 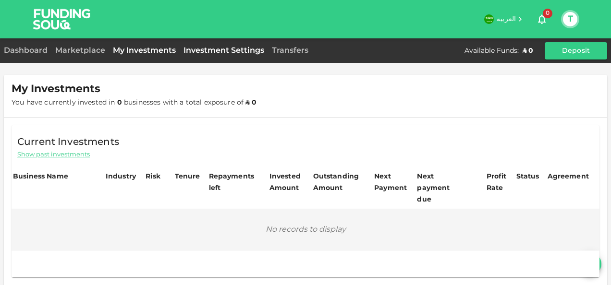 What do you see at coordinates (491, 51) in the screenshot?
I see `div: Available Funds :` at bounding box center [491, 51].